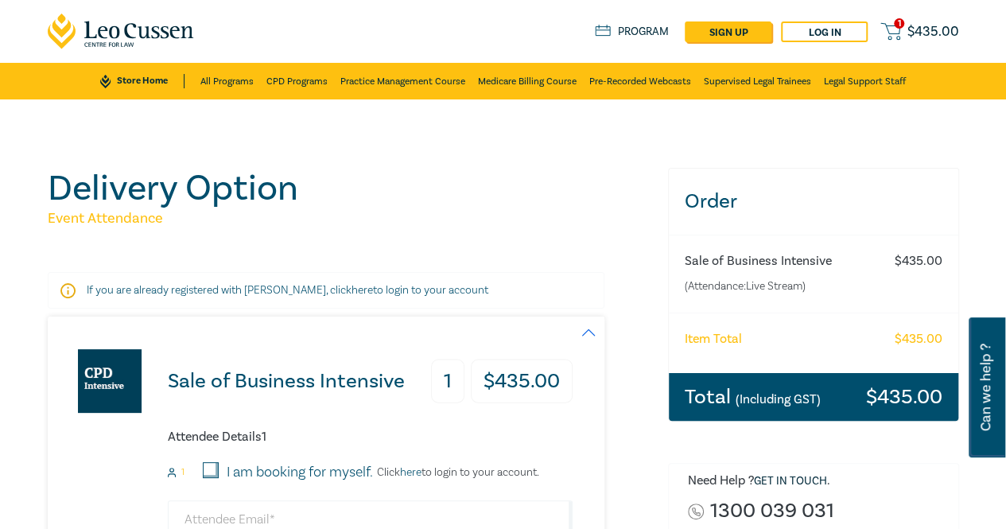 The height and width of the screenshot is (529, 1006). Describe the element at coordinates (772, 510) in the screenshot. I see `a: 1300 039 031` at that location.